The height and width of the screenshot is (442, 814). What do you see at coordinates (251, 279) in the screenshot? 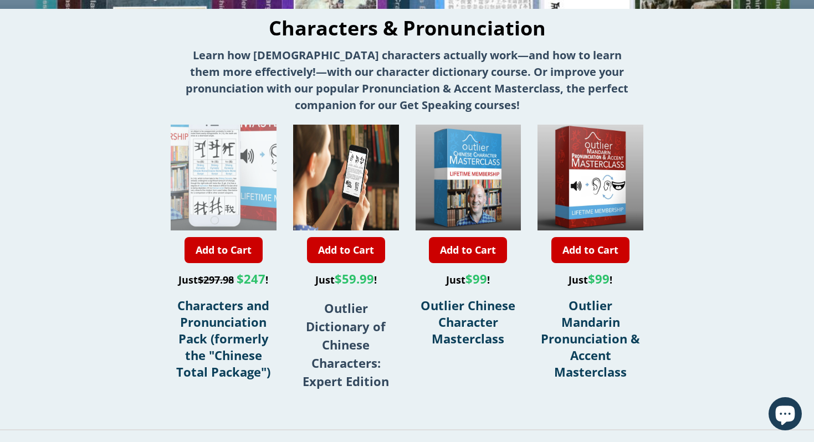
I see `span: $247` at bounding box center [251, 279].